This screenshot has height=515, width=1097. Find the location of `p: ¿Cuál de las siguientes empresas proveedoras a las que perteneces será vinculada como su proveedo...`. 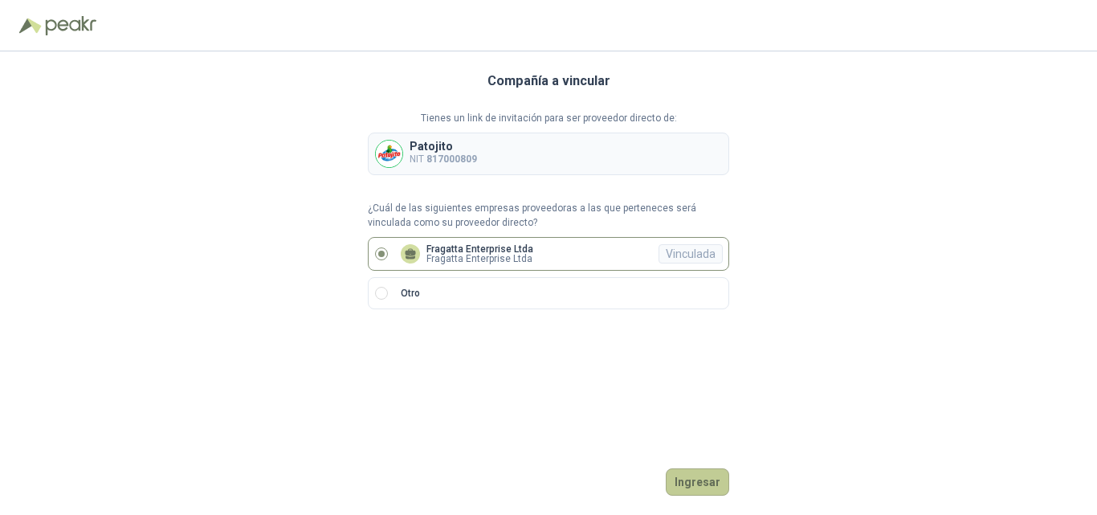

p: ¿Cuál de las siguientes empresas proveedoras a las que perteneces será vinculada como su proveedo... is located at coordinates (549, 216).